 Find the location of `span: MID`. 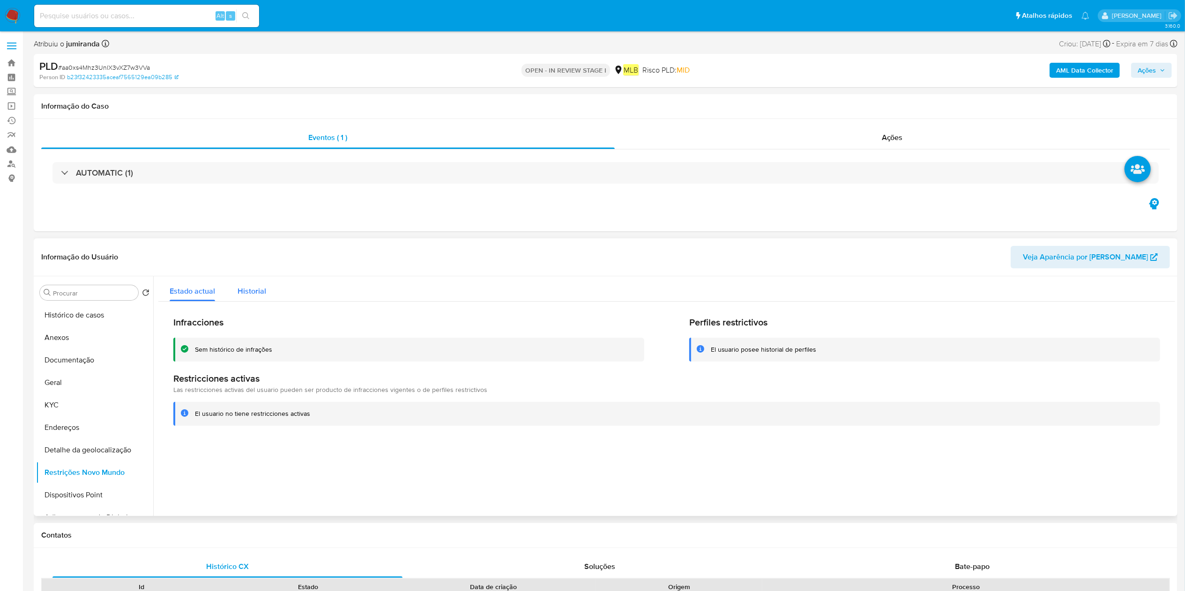

span: MID is located at coordinates (683, 70).